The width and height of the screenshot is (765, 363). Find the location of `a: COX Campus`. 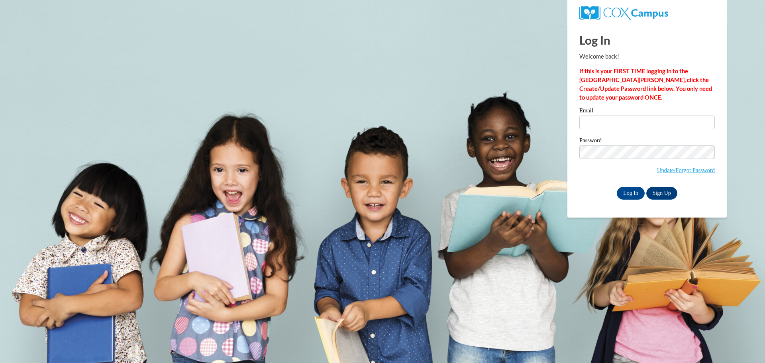

a: COX Campus is located at coordinates (624, 12).